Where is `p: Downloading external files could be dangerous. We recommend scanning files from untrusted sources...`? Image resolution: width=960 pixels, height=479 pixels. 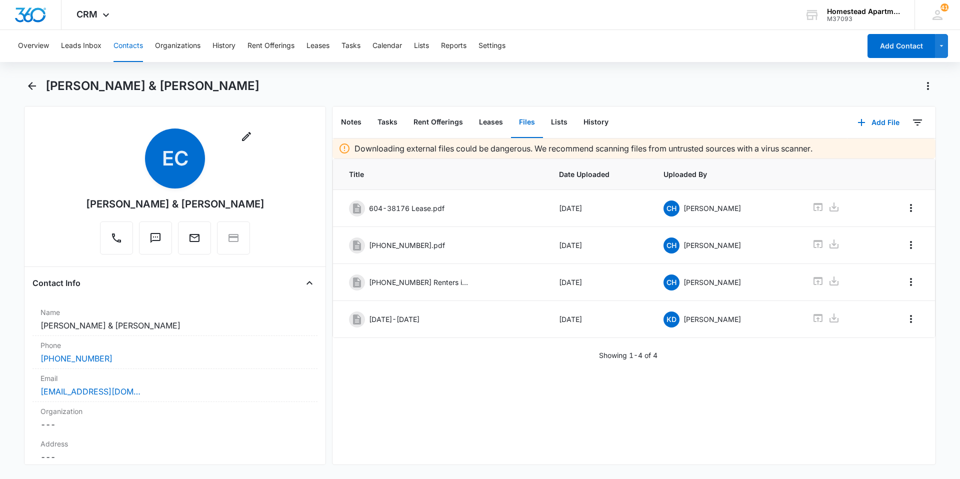 p: Downloading external files could be dangerous. We recommend scanning files from untrusted sources... is located at coordinates (583, 148).